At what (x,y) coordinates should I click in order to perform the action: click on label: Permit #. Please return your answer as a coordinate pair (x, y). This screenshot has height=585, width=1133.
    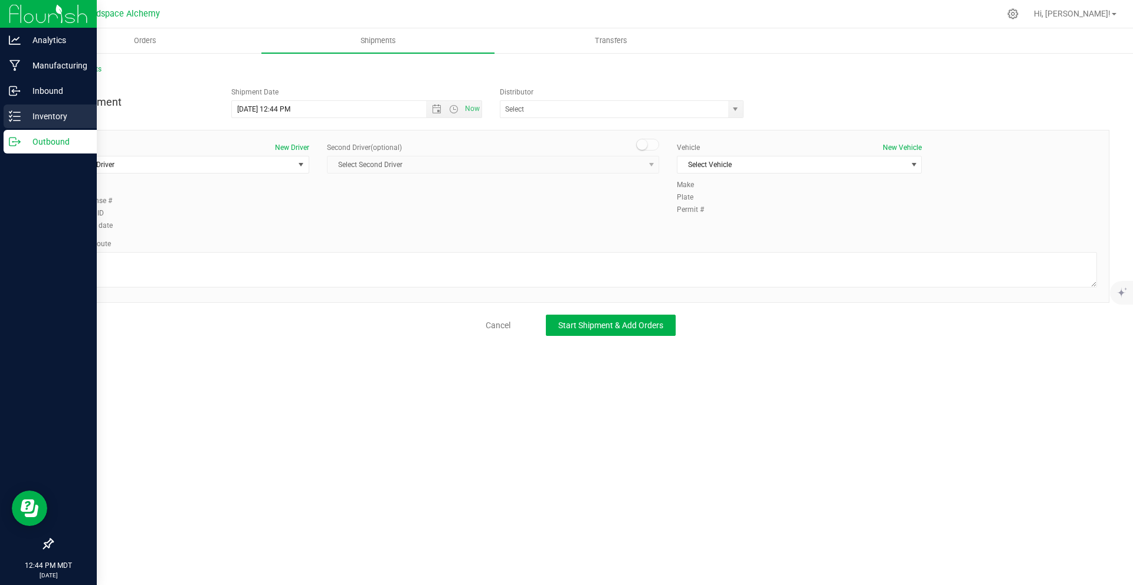
    Looking at the image, I should click on (695, 209).